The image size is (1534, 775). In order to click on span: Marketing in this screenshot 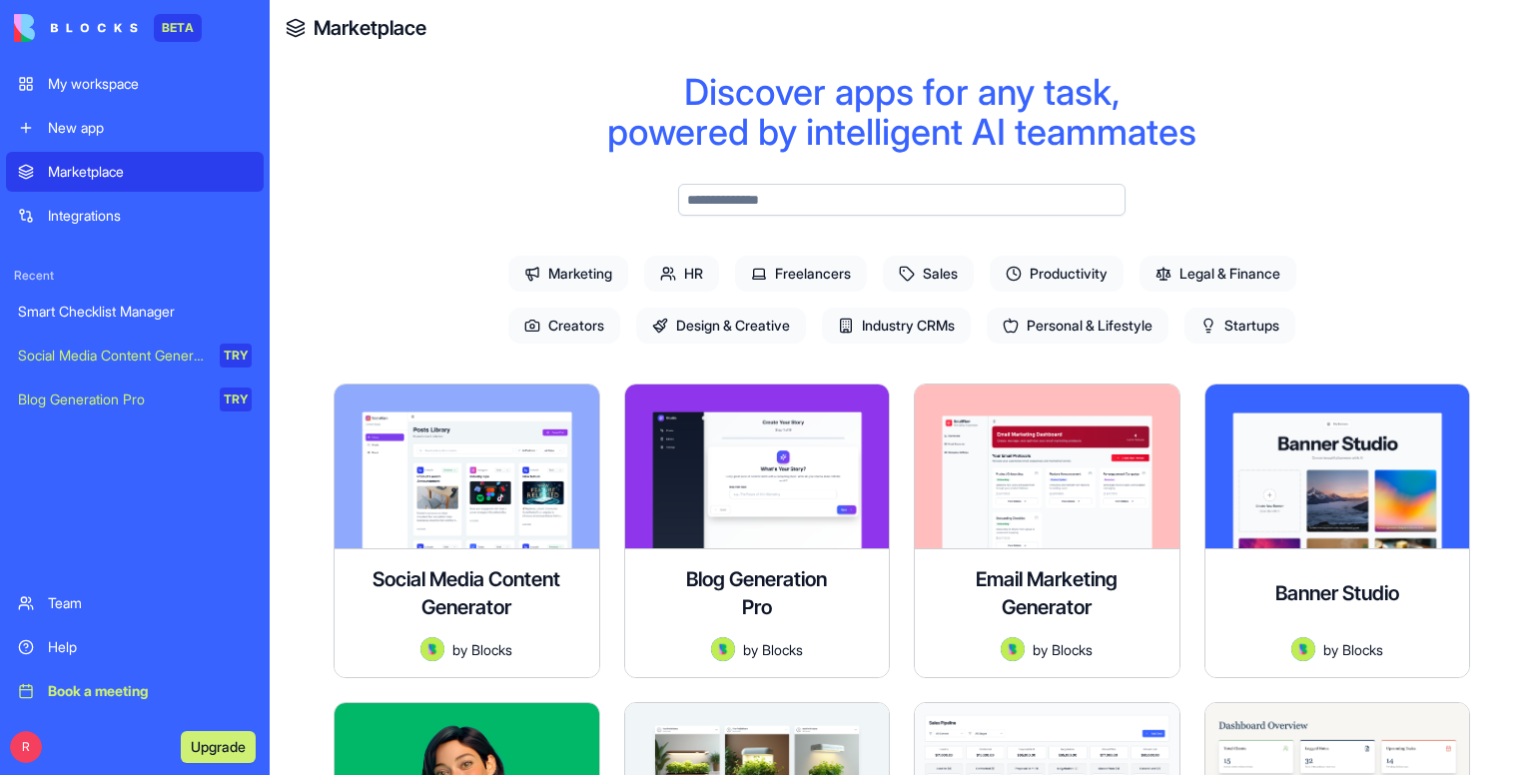, I will do `click(568, 274)`.